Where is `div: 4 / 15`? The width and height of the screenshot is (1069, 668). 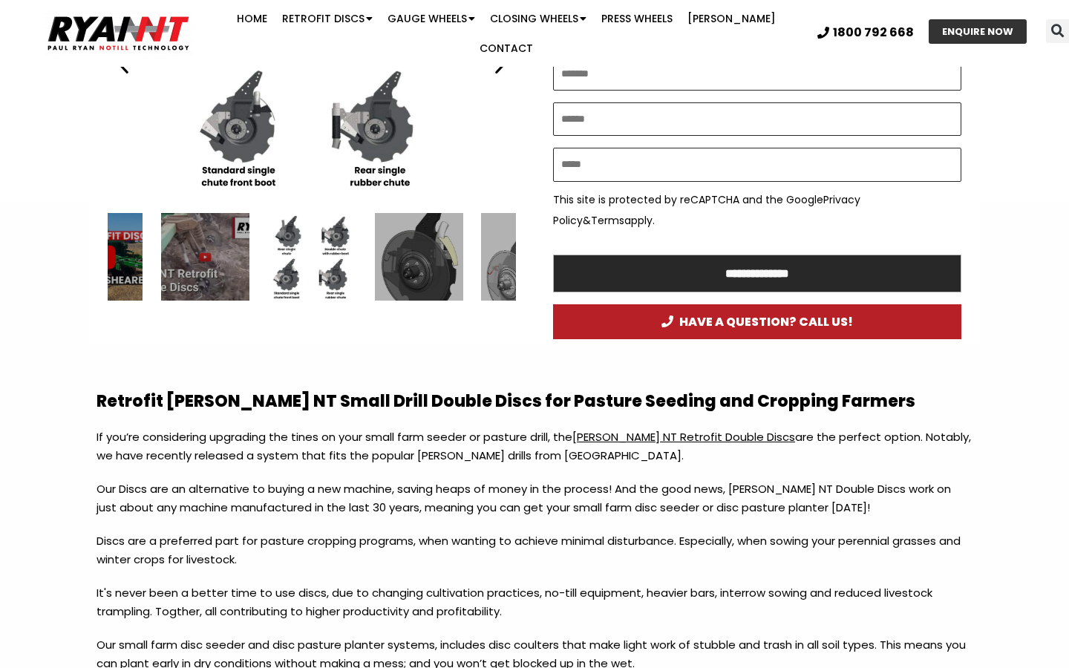
div: 4 / 15 is located at coordinates (418, 257).